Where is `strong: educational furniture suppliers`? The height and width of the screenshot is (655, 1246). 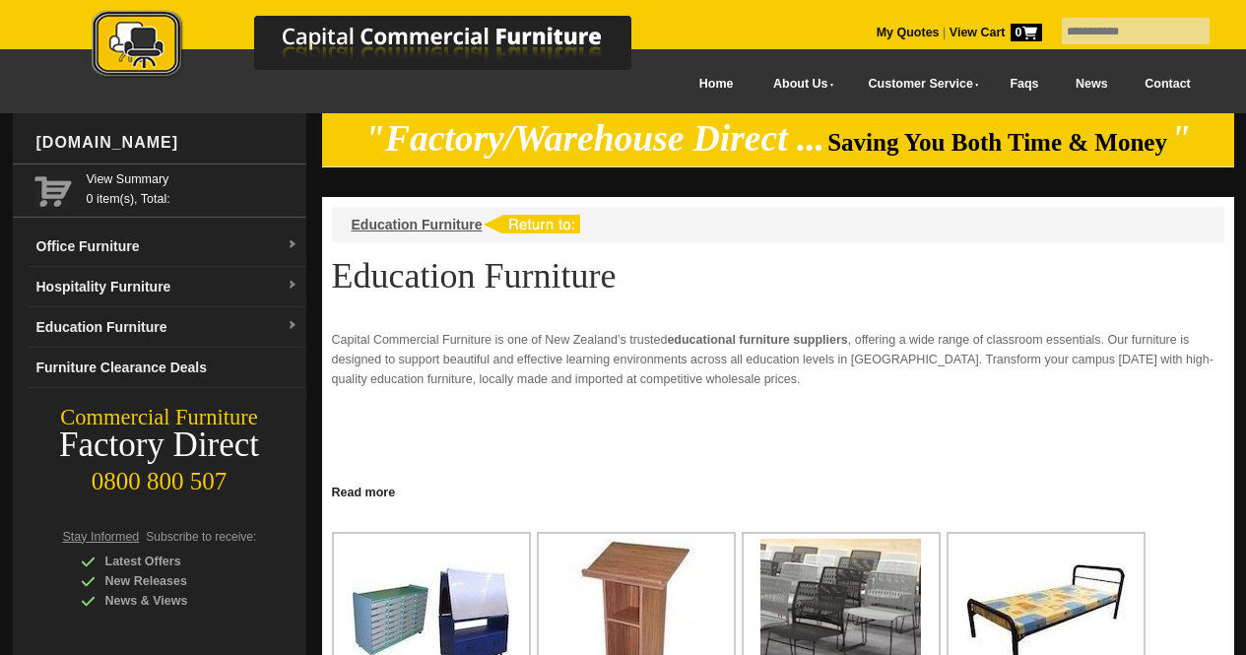
strong: educational furniture suppliers is located at coordinates (756, 340).